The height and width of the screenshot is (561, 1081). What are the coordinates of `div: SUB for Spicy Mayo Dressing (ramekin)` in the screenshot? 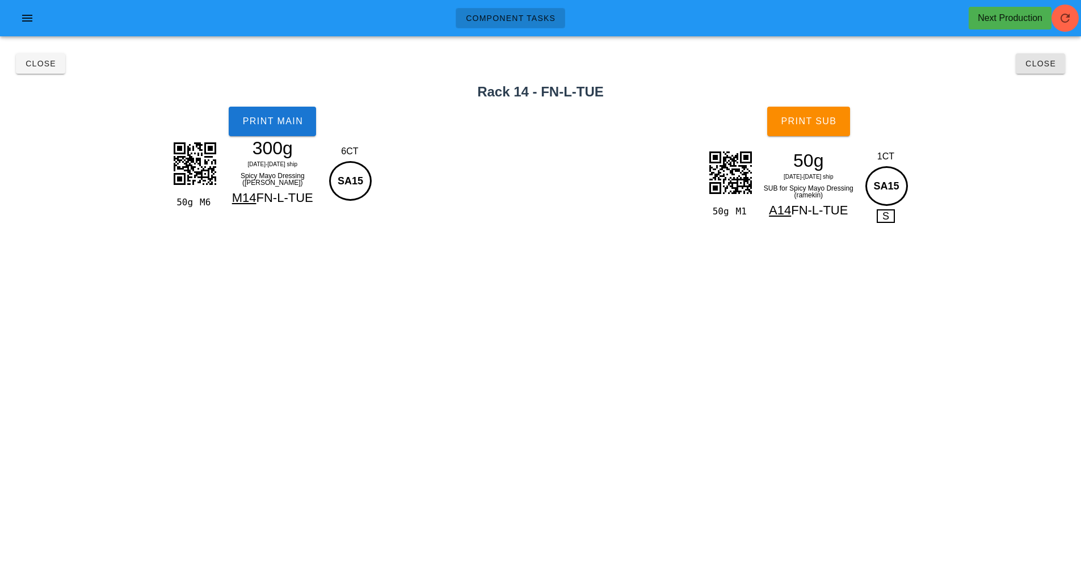 It's located at (809, 192).